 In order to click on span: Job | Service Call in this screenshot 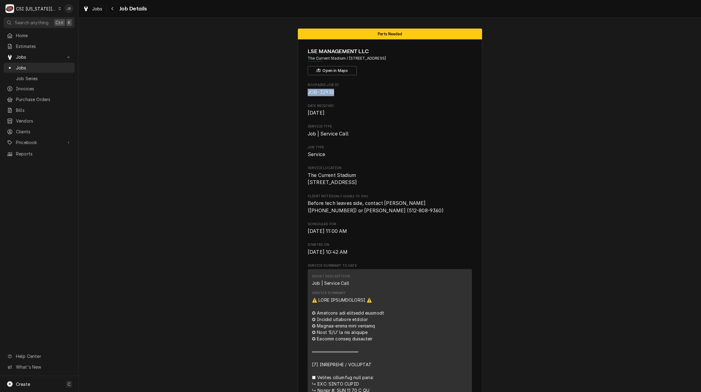, I will do `click(328, 134)`.